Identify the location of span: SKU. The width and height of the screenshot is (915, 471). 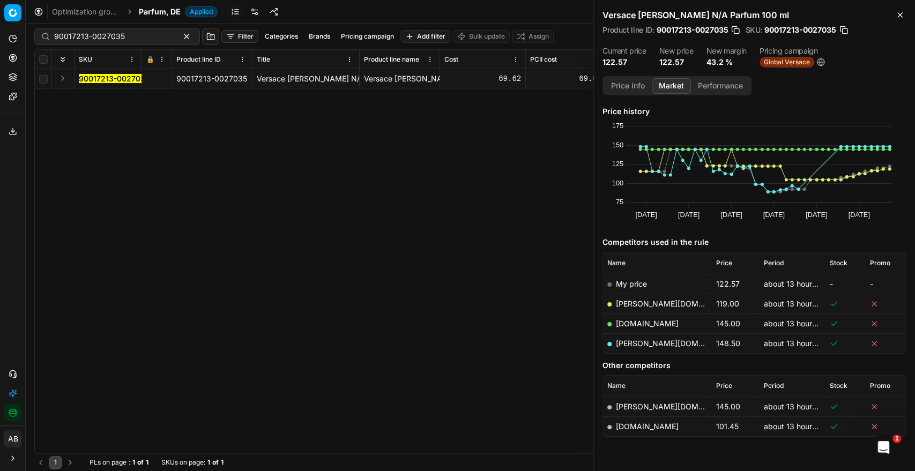
(85, 60).